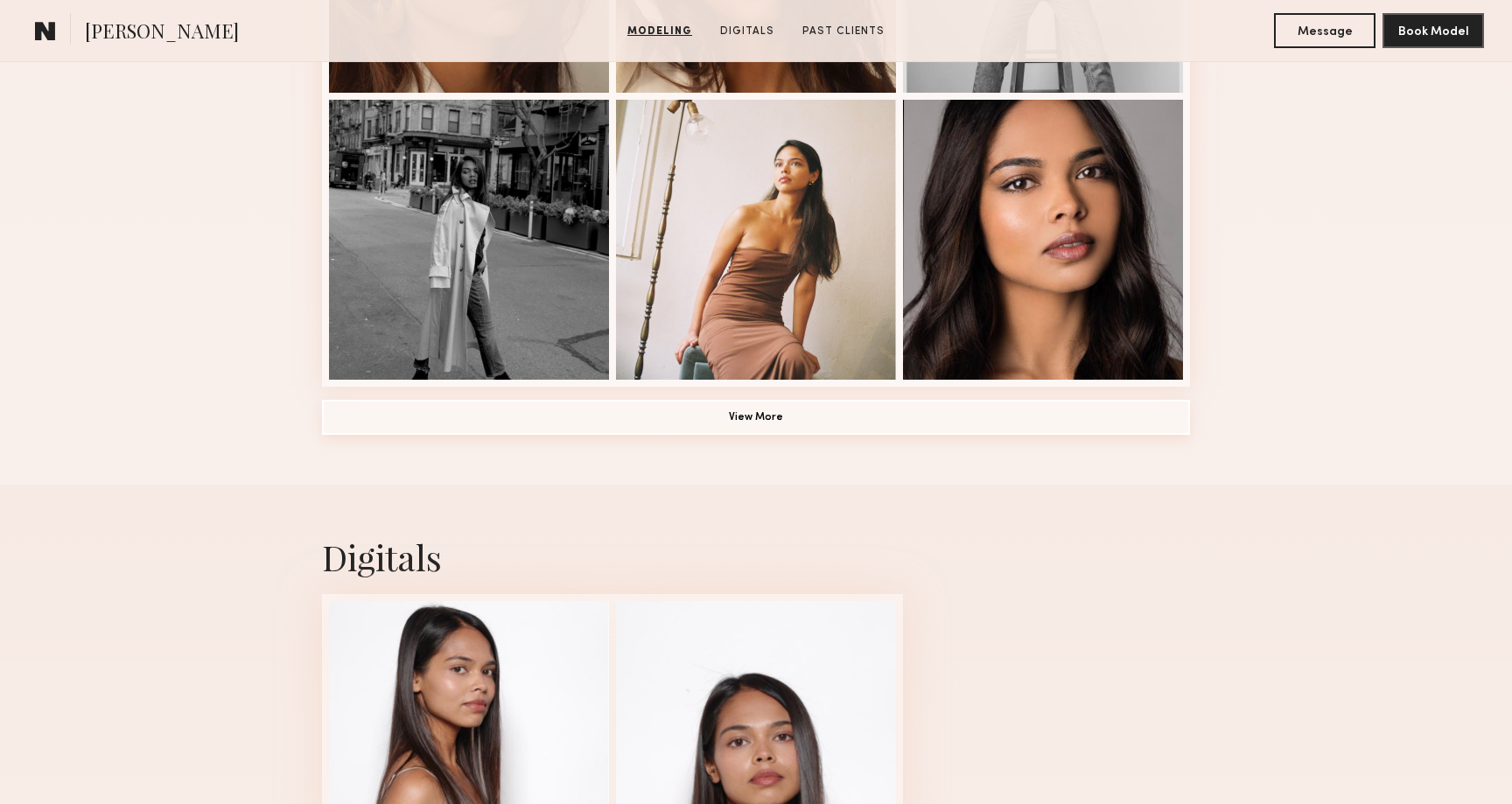  Describe the element at coordinates (1325, 30) in the screenshot. I see `button: Message` at that location.